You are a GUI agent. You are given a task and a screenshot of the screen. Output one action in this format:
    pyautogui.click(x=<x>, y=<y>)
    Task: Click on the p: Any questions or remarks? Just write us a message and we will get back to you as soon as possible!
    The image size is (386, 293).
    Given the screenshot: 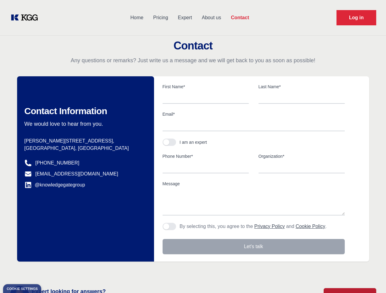 What is the action you would take?
    pyautogui.click(x=193, y=61)
    